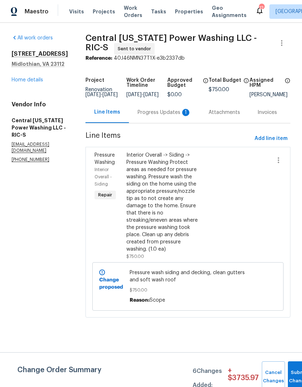  I want to click on div: Progress Updates, so click(164, 113).